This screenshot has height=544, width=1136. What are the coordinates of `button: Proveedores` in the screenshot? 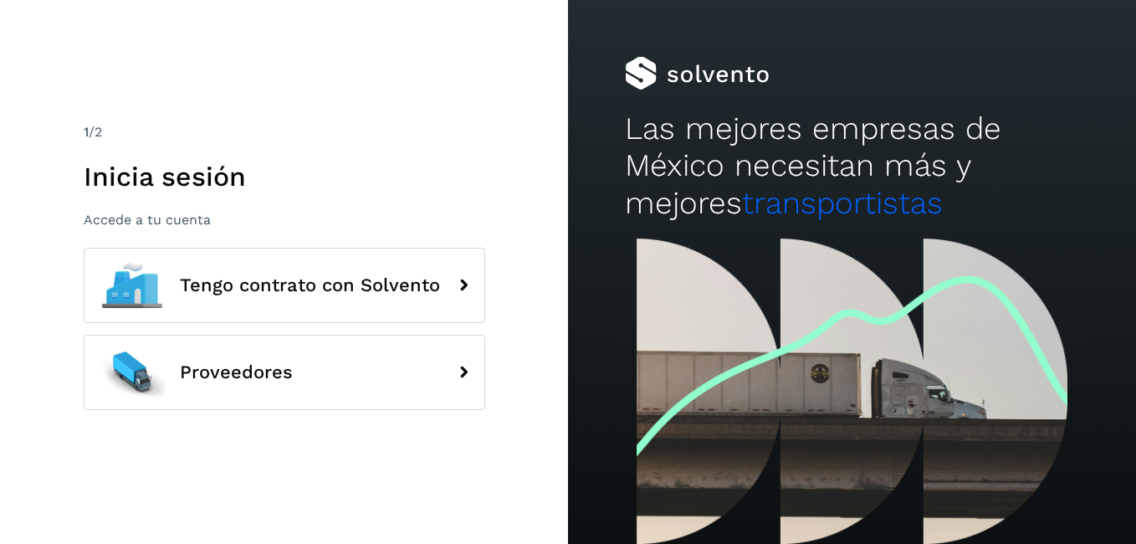 It's located at (285, 372).